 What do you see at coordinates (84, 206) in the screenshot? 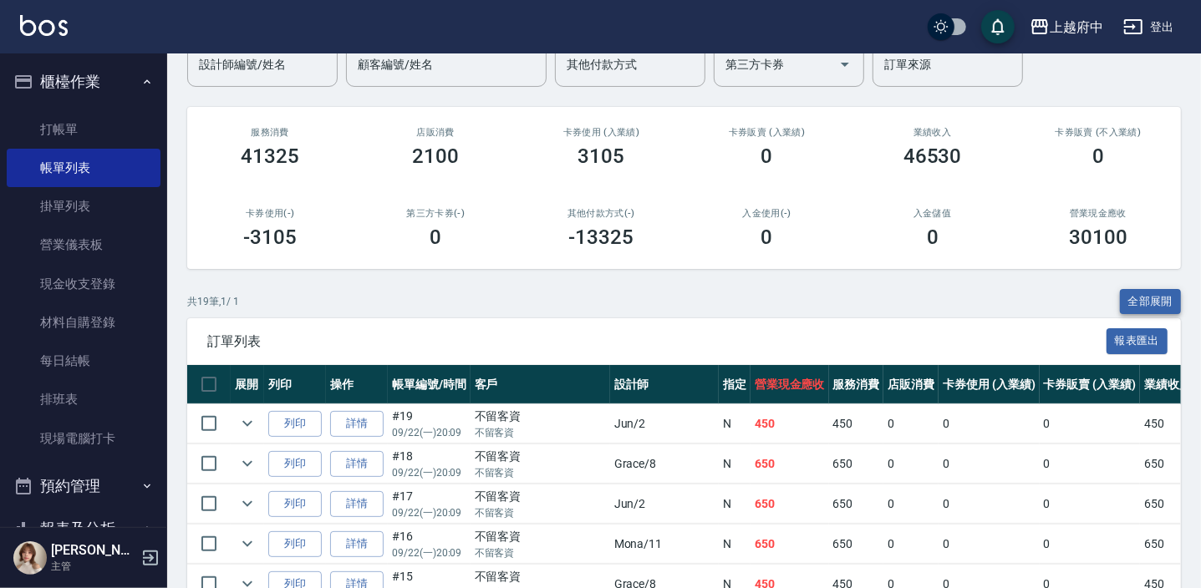
I see `a: 掛單列表` at bounding box center [84, 206].